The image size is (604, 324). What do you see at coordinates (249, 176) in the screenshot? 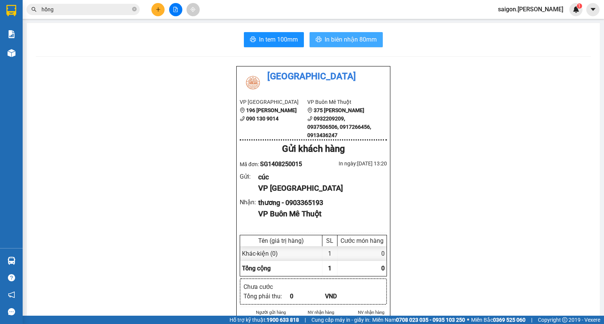
I see `div: Gửi :` at bounding box center [249, 176].